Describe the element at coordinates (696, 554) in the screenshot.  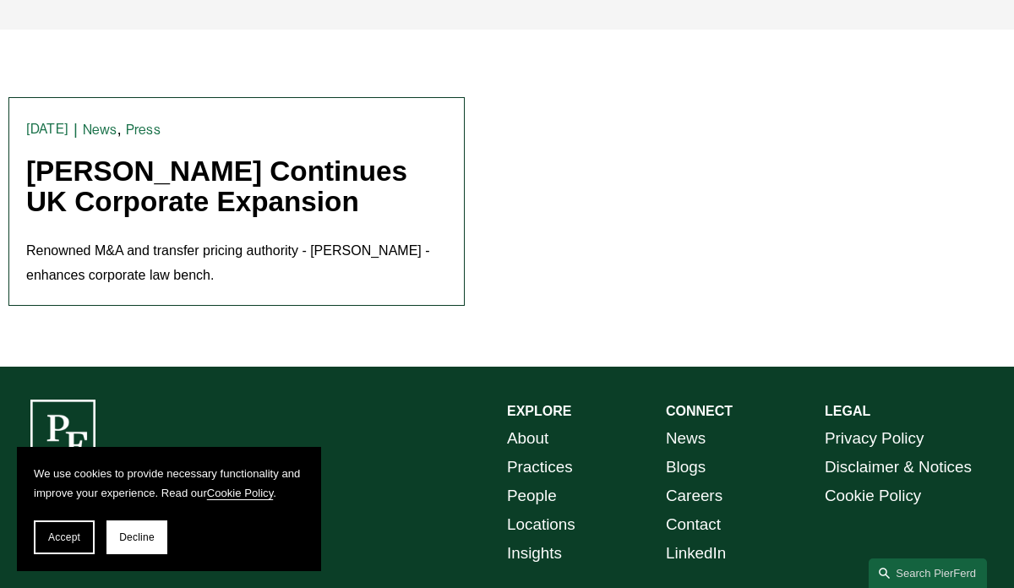
I see `a: LinkedIn` at that location.